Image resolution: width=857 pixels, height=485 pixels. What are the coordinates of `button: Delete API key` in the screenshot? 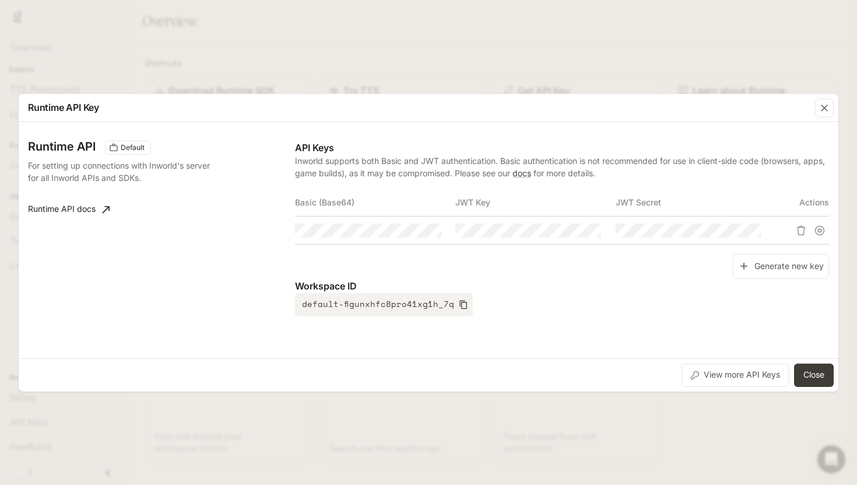 It's located at (801, 230).